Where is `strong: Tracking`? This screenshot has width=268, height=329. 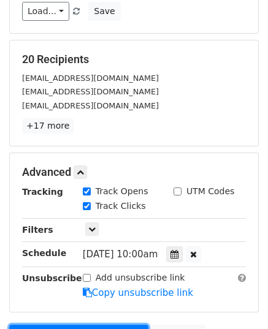
strong: Tracking is located at coordinates (42, 192).